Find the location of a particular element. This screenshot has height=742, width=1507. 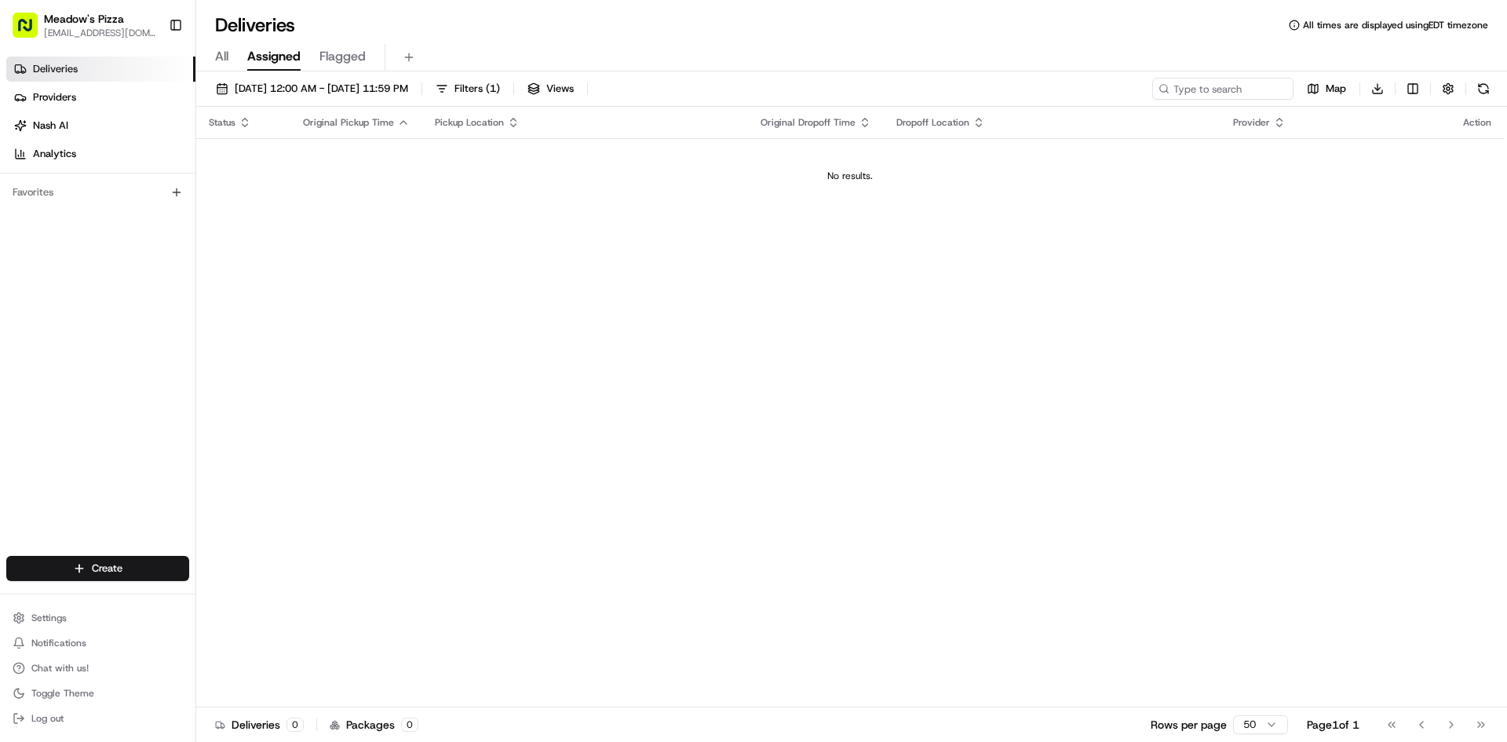

span: Assigned is located at coordinates (274, 57).